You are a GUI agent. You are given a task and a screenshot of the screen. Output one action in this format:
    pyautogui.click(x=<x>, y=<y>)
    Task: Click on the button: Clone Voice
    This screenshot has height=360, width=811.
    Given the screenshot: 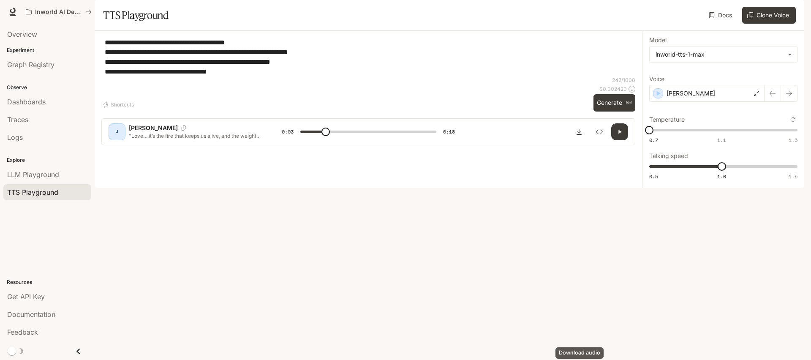 What is the action you would take?
    pyautogui.click(x=769, y=15)
    